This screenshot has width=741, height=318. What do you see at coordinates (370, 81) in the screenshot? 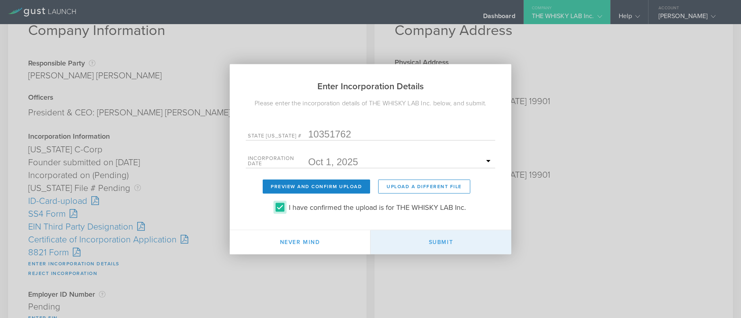
I see `h2: Enter Incorporation Details` at bounding box center [370, 81].